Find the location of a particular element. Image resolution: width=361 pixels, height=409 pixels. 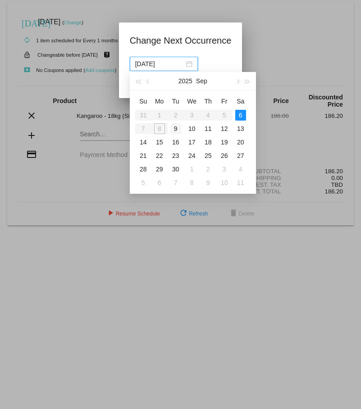

div: 20 is located at coordinates (240, 142).